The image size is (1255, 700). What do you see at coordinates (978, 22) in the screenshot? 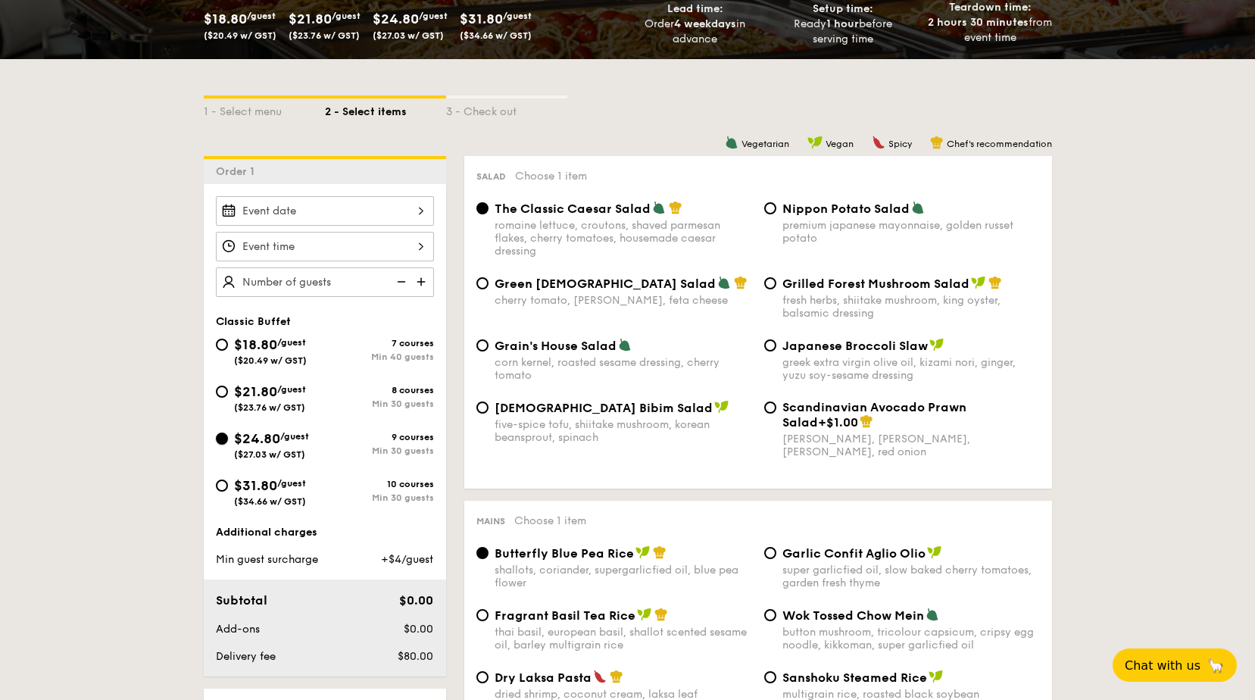
I see `strong: 2 hours 30 minutes` at bounding box center [978, 22].